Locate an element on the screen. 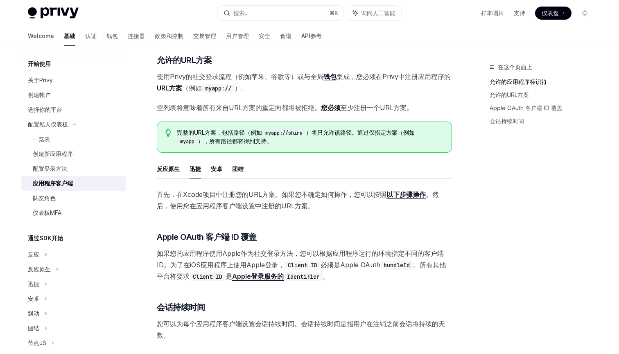 The image size is (619, 354). a: 创建新应用程序 is located at coordinates (74, 154).